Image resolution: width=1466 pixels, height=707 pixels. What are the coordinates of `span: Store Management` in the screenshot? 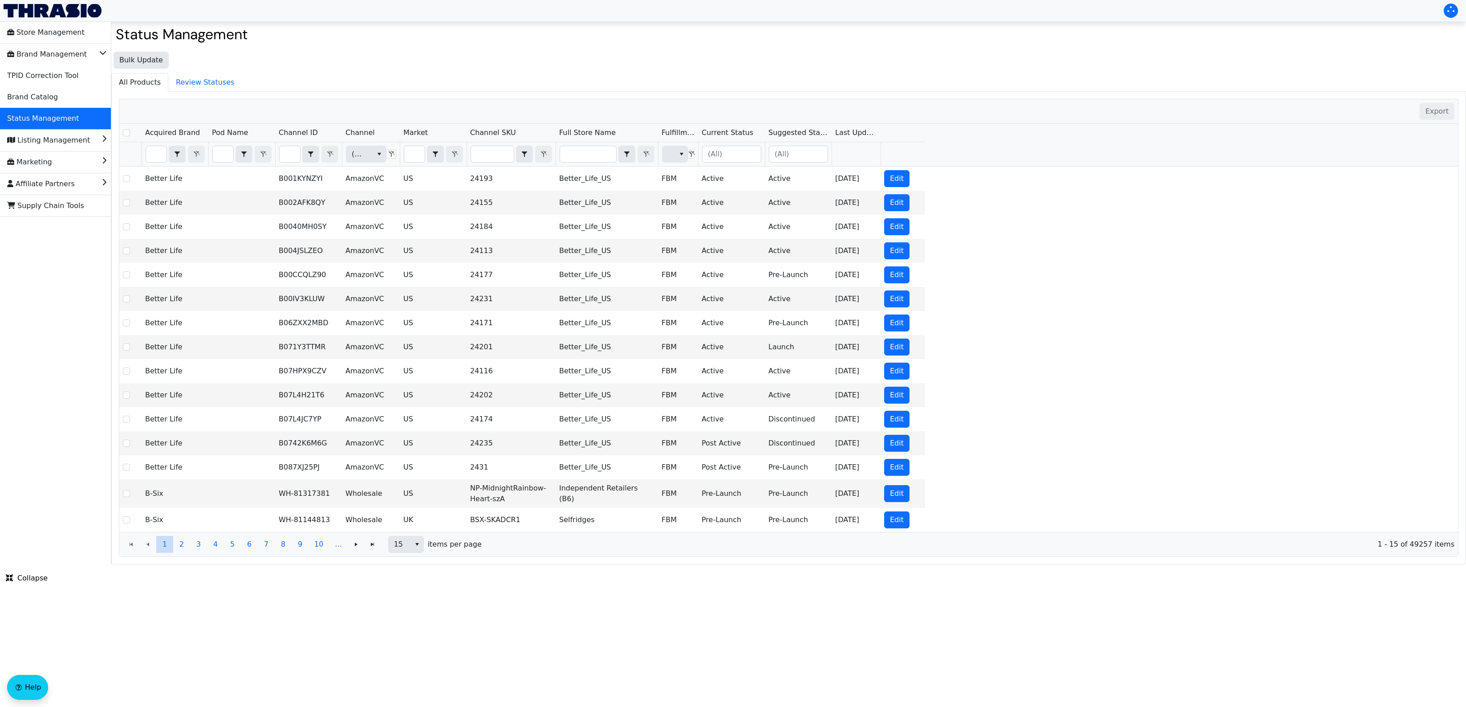 It's located at (46, 33).